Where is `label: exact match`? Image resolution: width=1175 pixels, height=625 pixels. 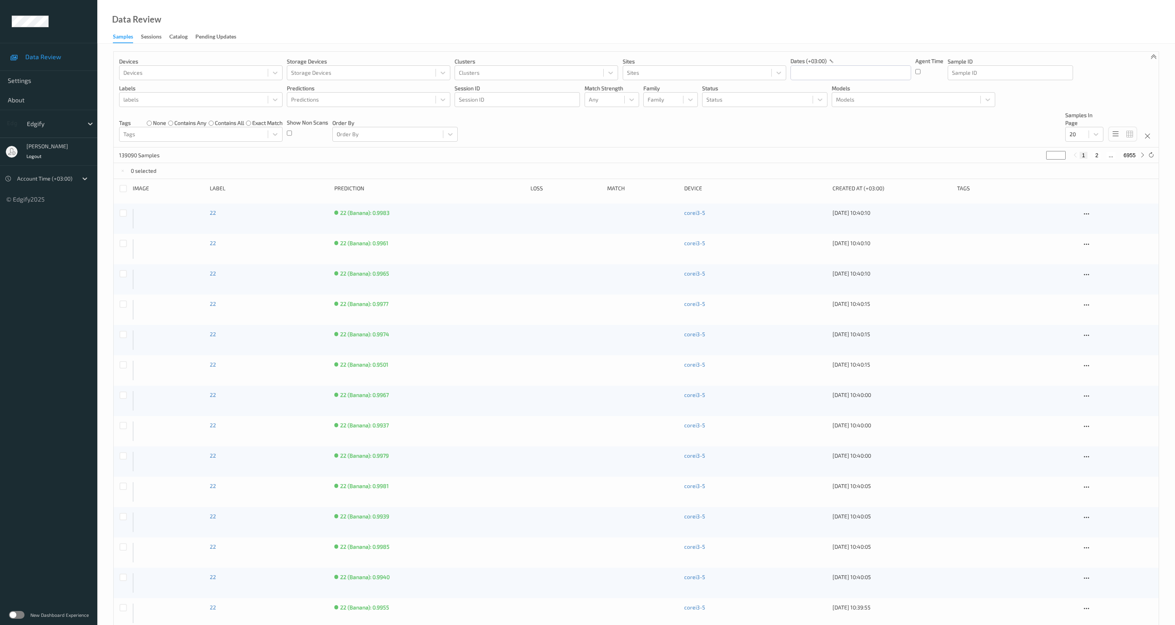
label: exact match is located at coordinates (267, 123).